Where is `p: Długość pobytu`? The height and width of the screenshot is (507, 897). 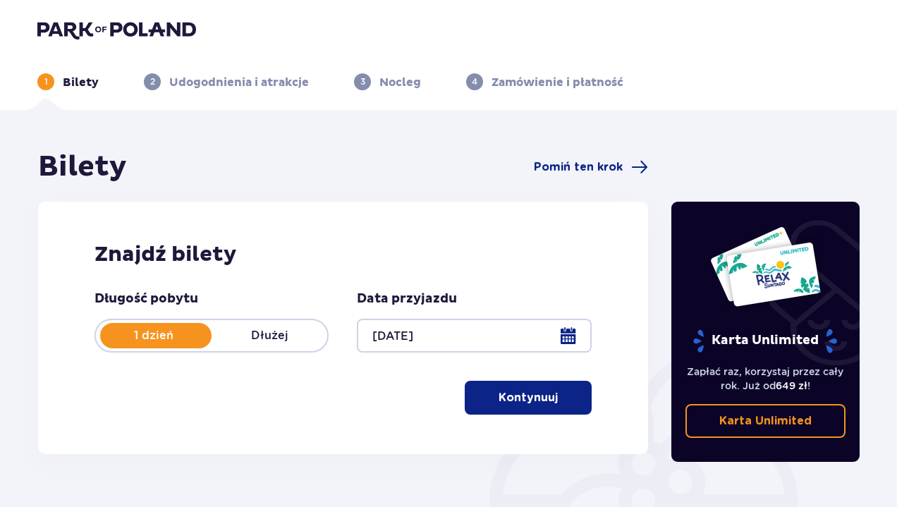 p: Długość pobytu is located at coordinates (146, 299).